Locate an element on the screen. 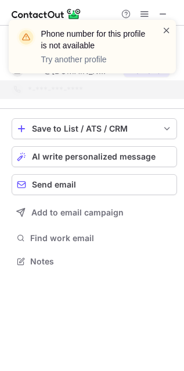 The height and width of the screenshot is (371, 184). div: Save to List / ATS / CRM is located at coordinates (94, 129).